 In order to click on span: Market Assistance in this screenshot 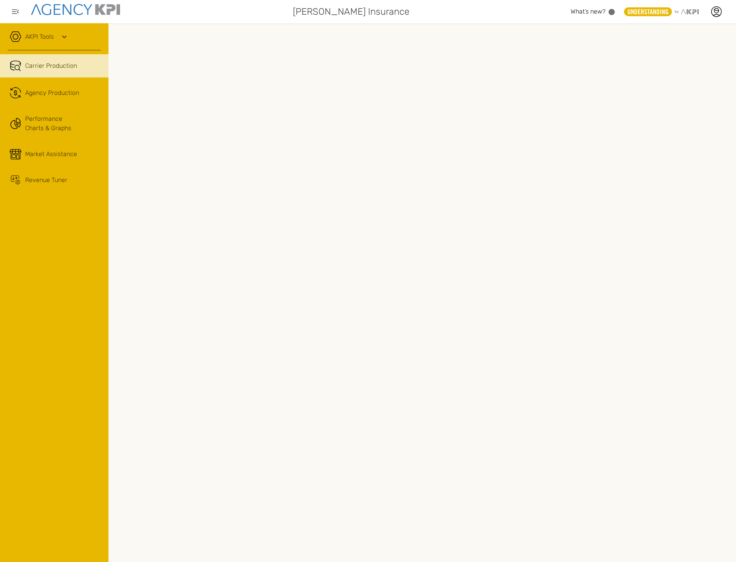, I will do `click(51, 154)`.